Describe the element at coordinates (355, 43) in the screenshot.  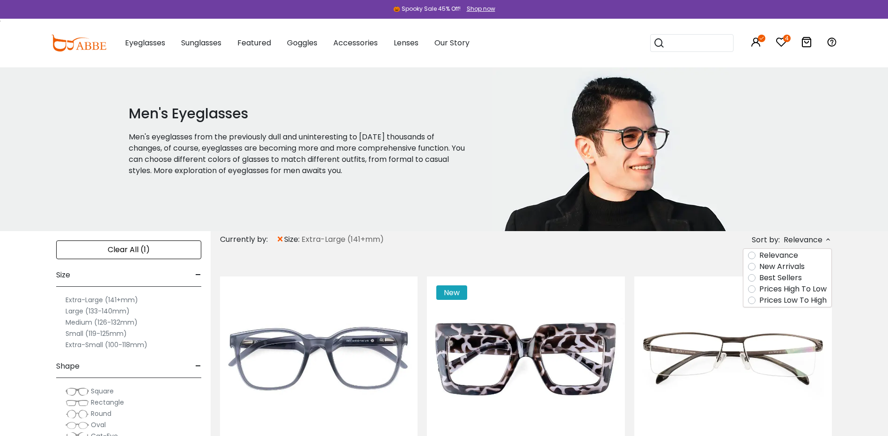
I see `span: Accessories` at that location.